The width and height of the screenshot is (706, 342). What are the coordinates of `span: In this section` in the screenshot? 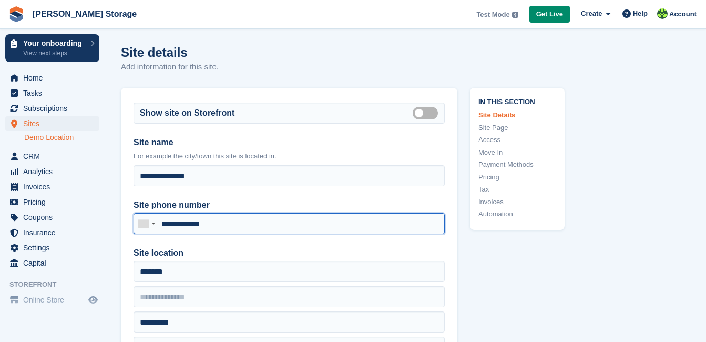 It's located at (517, 101).